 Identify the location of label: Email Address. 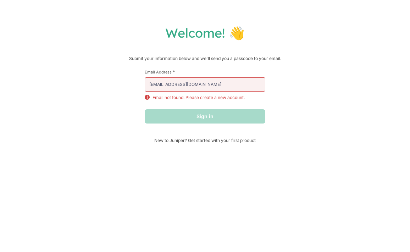
(205, 72).